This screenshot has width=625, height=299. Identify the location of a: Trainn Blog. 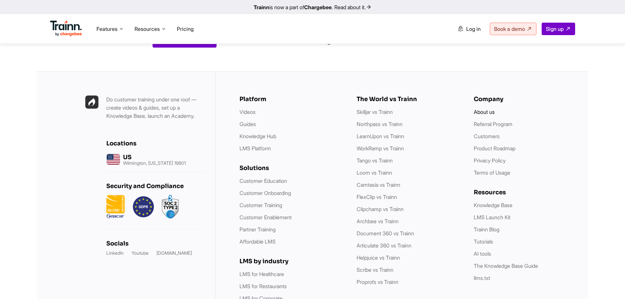
(487, 229).